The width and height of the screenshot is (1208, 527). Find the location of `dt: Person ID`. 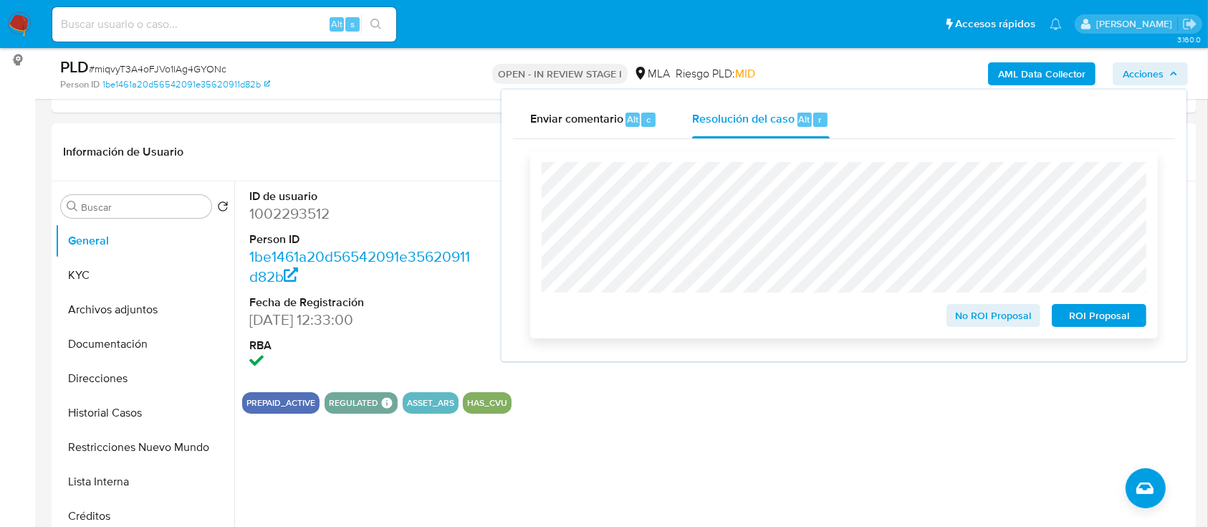

dt: Person ID is located at coordinates (361, 239).